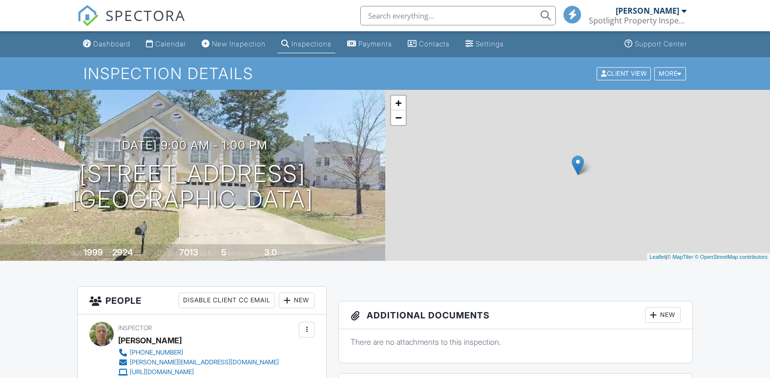 This screenshot has height=378, width=770. I want to click on a: Support Center, so click(656, 44).